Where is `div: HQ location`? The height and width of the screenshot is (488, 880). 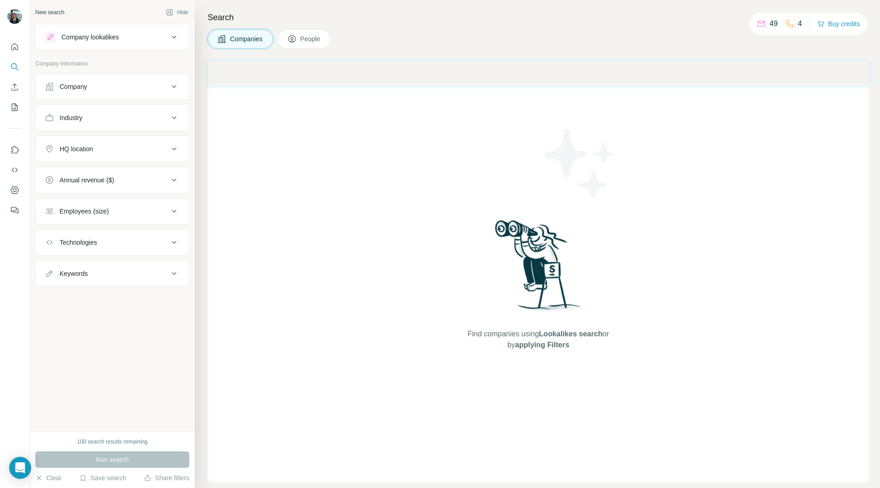
div: HQ location is located at coordinates (76, 149).